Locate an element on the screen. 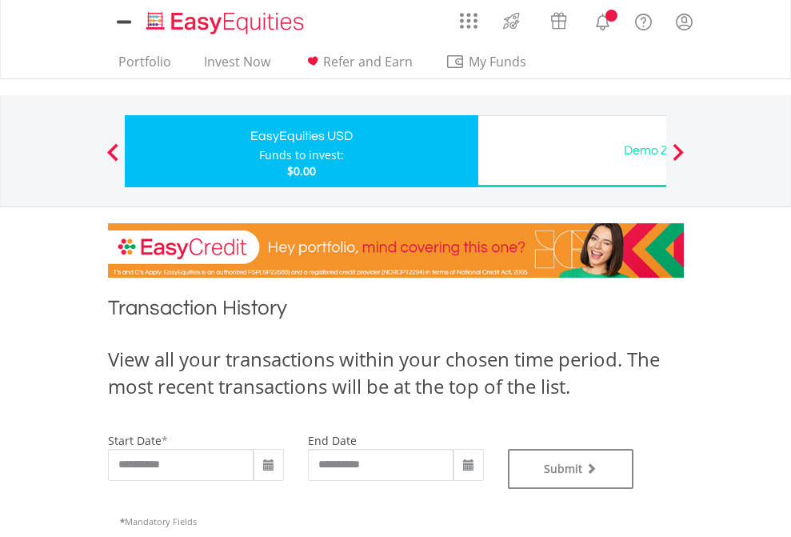  span: $0.00 is located at coordinates (301, 170).